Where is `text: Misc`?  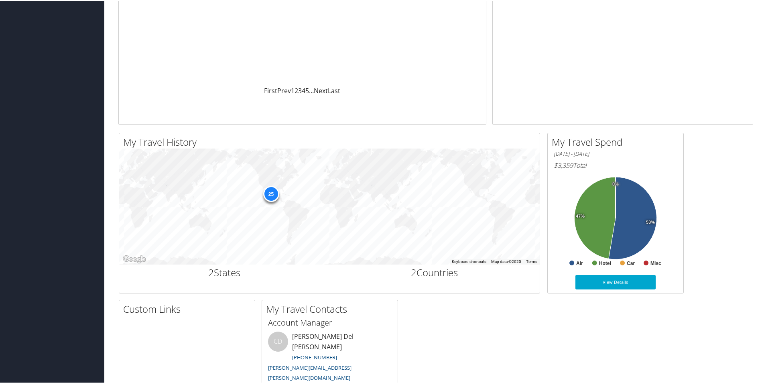 text: Misc is located at coordinates (656, 263).